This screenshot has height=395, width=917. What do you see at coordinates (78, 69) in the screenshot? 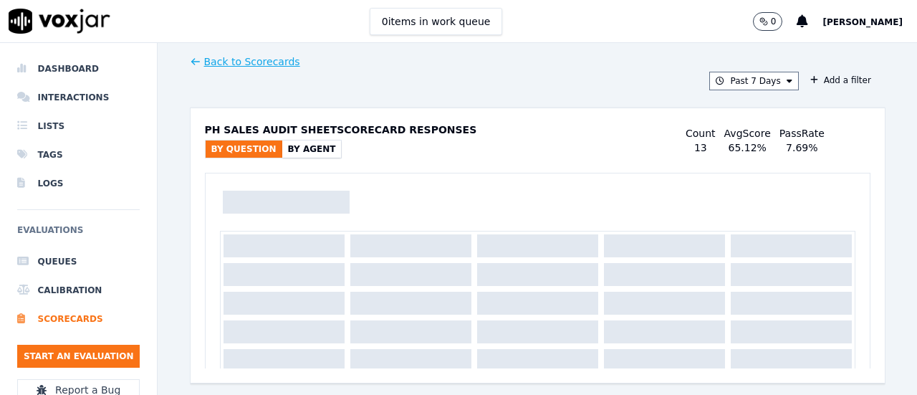
I see `li: Dashboard` at bounding box center [78, 69].